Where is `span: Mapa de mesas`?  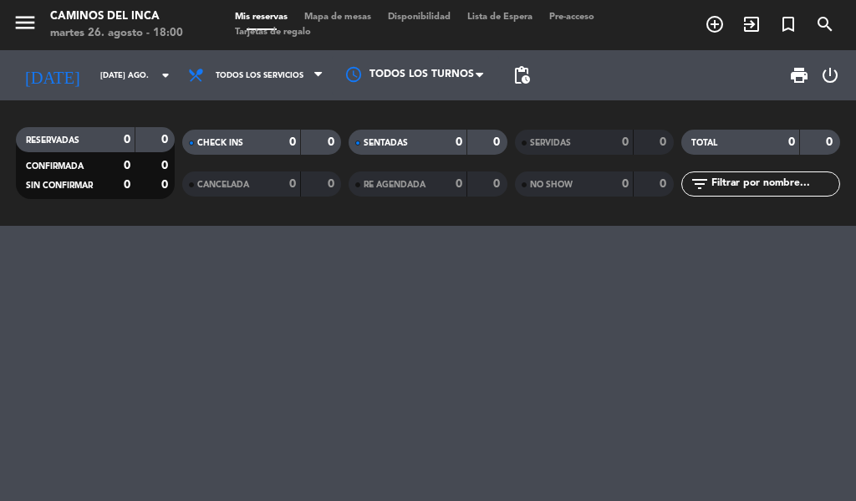 span: Mapa de mesas is located at coordinates (338, 17).